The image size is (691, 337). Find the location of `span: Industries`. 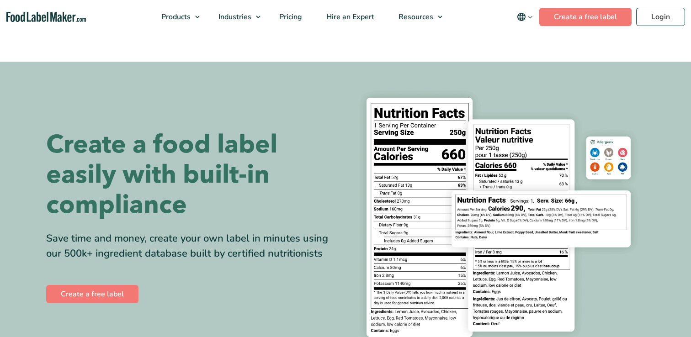

span: Industries is located at coordinates (234, 17).